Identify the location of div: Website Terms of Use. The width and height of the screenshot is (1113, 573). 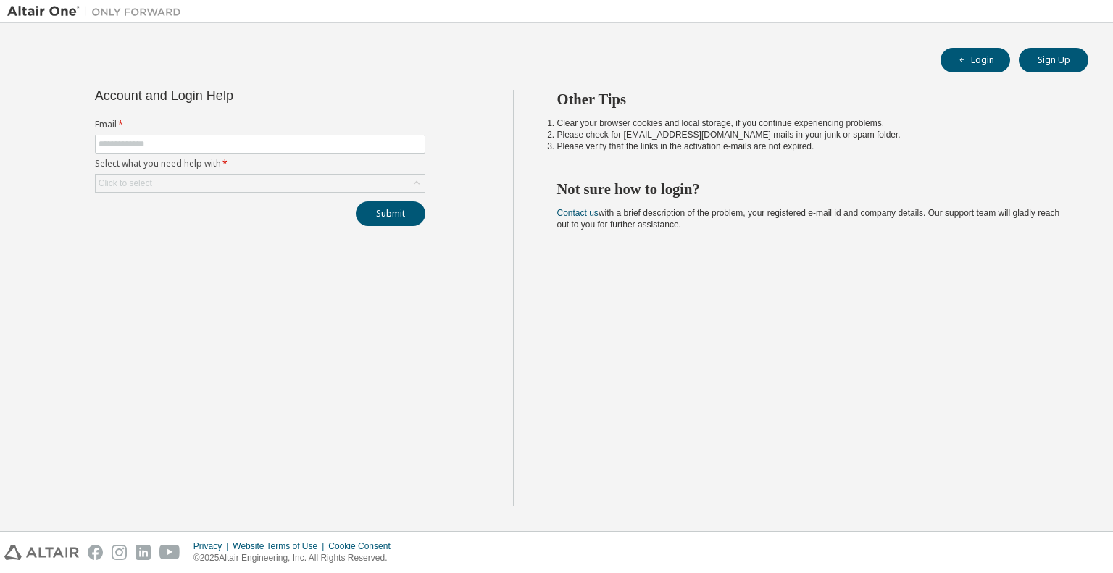
(280, 546).